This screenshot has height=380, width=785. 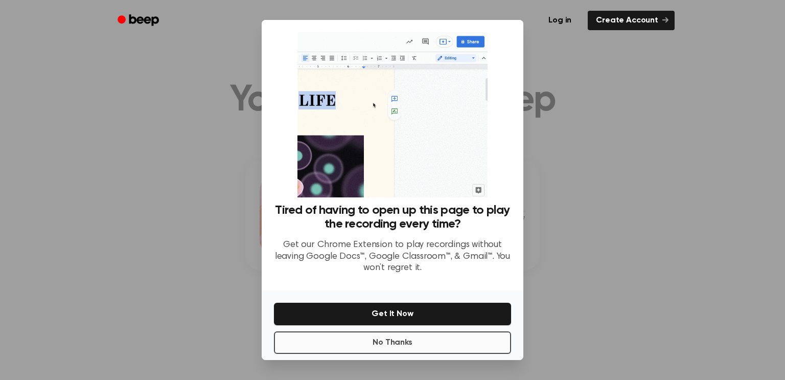 I want to click on button: No Thanks, so click(x=392, y=342).